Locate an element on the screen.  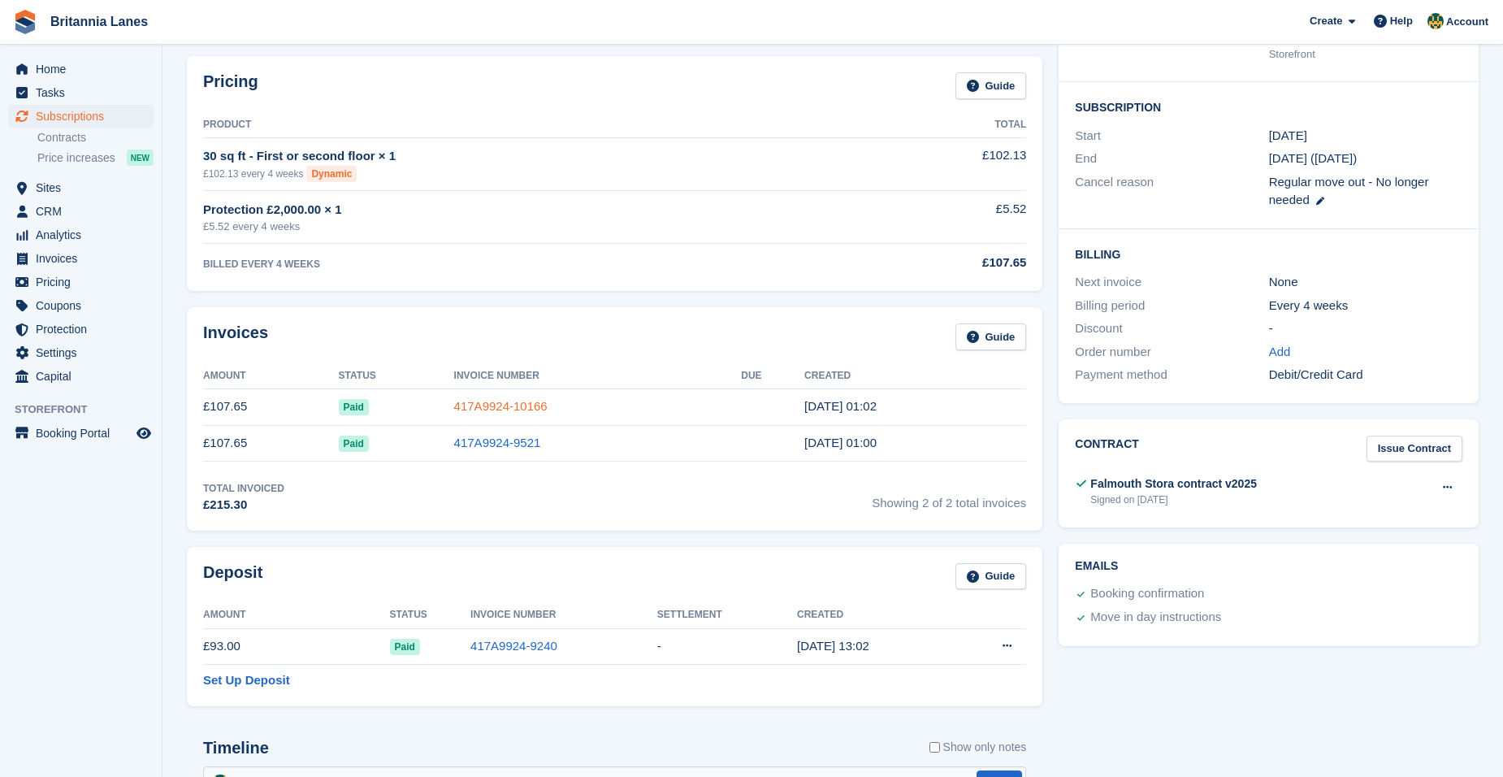
h2: Billing is located at coordinates (1268, 253).